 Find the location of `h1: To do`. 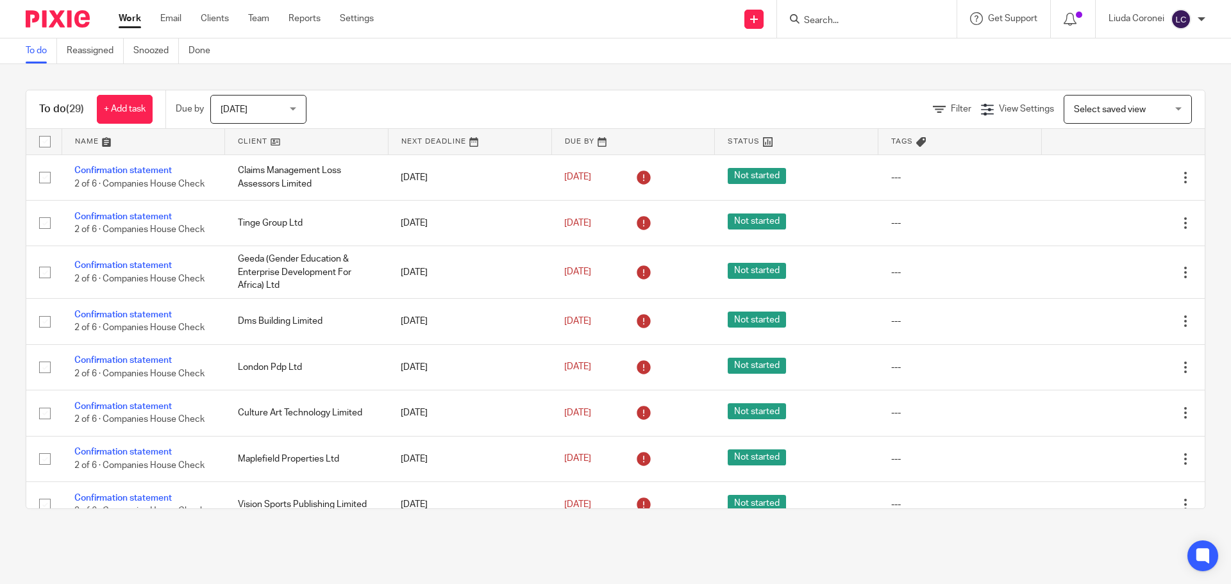

h1: To do is located at coordinates (62, 109).